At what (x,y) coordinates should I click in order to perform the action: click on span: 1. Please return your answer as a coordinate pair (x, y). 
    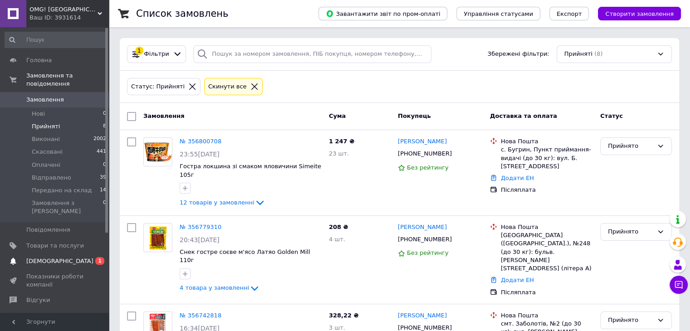
    Looking at the image, I should click on (100, 261).